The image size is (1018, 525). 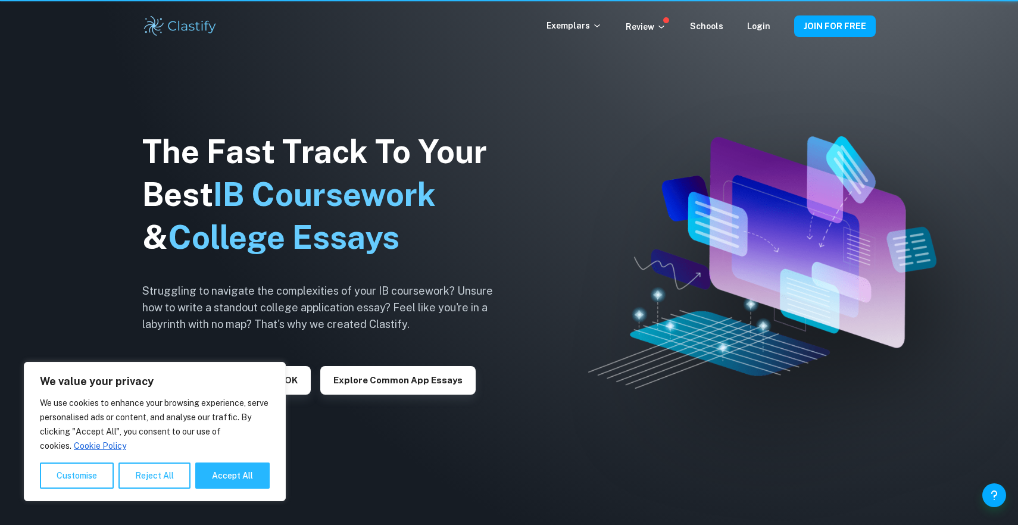 I want to click on a: Clastify logo, so click(x=180, y=26).